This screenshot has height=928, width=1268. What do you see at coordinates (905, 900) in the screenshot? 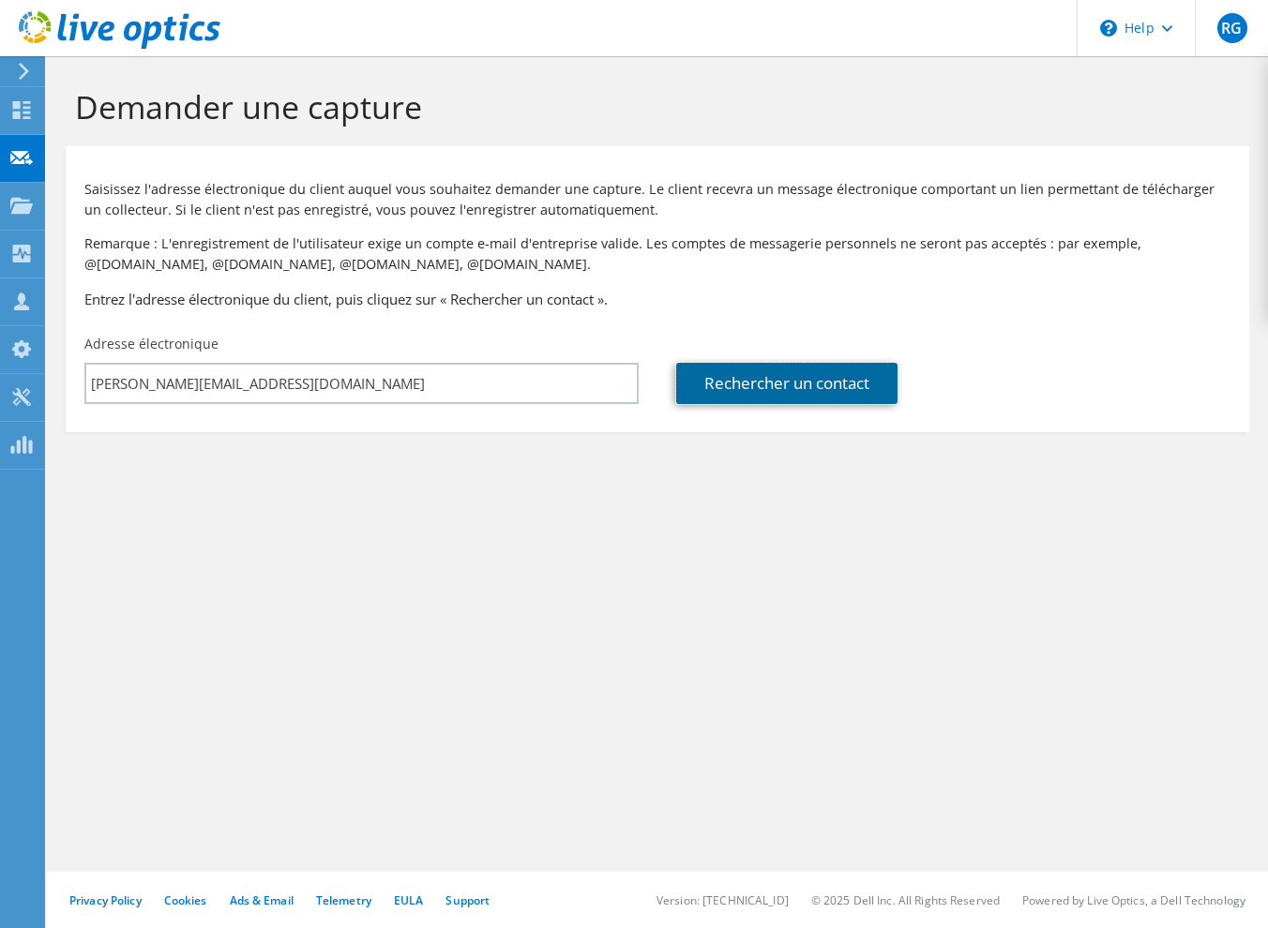
I see `li: © 2025 Dell Inc. All Rights Reserved` at bounding box center [905, 900].